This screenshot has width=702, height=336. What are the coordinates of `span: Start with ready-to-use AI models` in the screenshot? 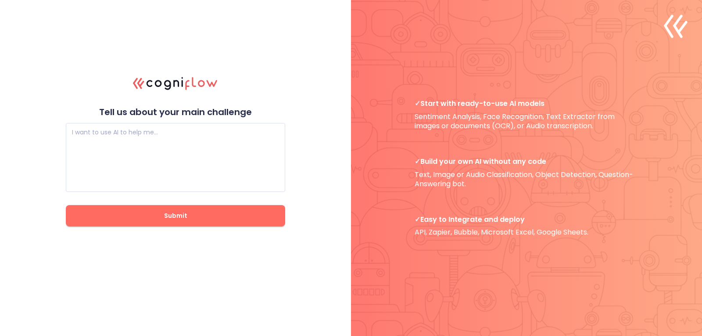 It's located at (527, 103).